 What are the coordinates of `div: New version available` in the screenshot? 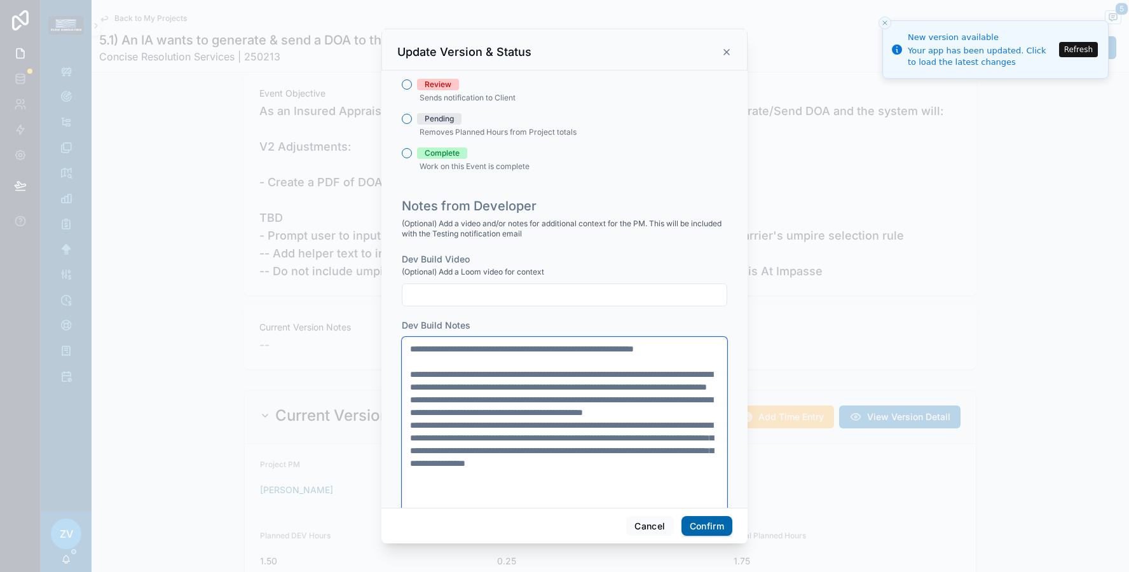 It's located at (982, 38).